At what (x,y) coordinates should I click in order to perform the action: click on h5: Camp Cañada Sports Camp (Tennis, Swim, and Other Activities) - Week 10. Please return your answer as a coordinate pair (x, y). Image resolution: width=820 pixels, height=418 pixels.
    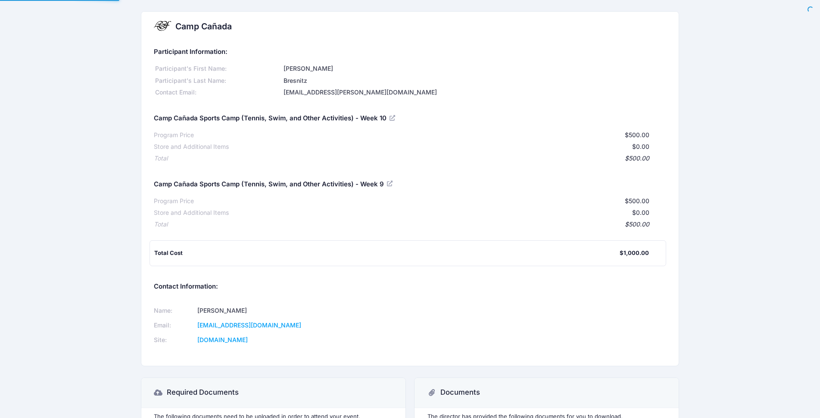
    Looking at the image, I should click on (275, 119).